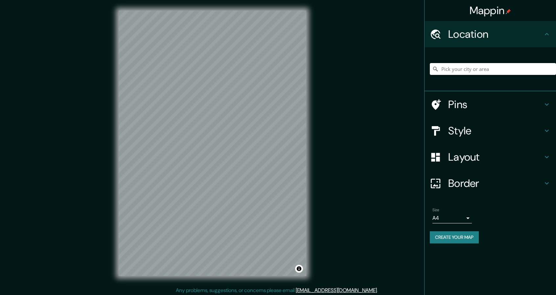 This screenshot has height=295, width=556. I want to click on input: Pick your city or area, so click(493, 69).